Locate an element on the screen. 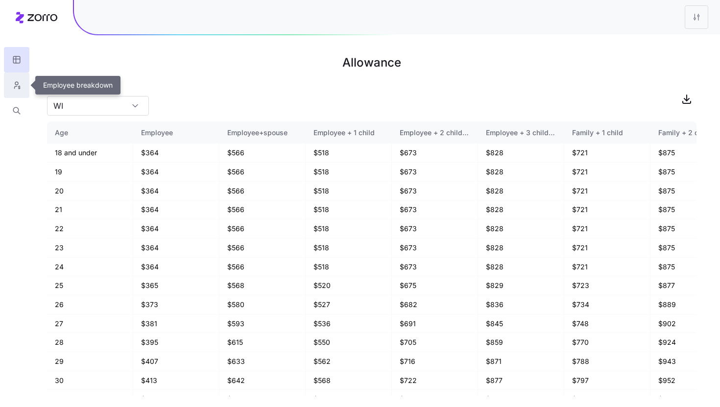  label: State is located at coordinates (55, 89).